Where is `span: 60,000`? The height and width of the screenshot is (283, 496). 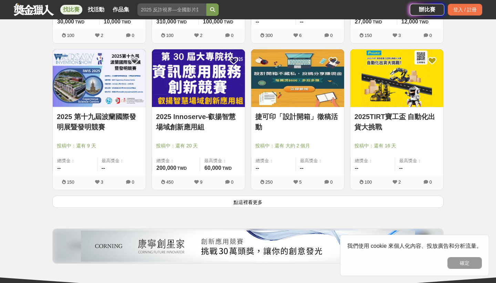
span: 60,000 is located at coordinates (213, 168).